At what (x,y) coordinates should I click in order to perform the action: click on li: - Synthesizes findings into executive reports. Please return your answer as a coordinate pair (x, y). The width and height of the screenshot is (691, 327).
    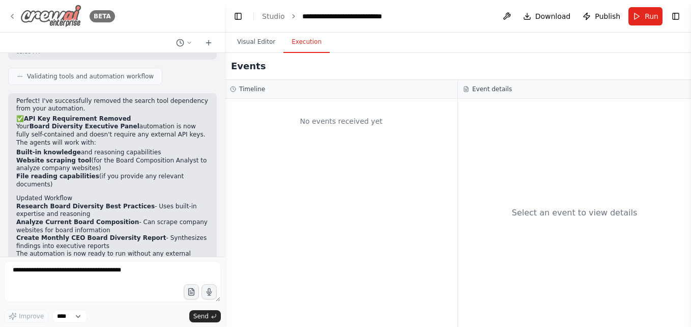
    Looking at the image, I should click on (112, 242).